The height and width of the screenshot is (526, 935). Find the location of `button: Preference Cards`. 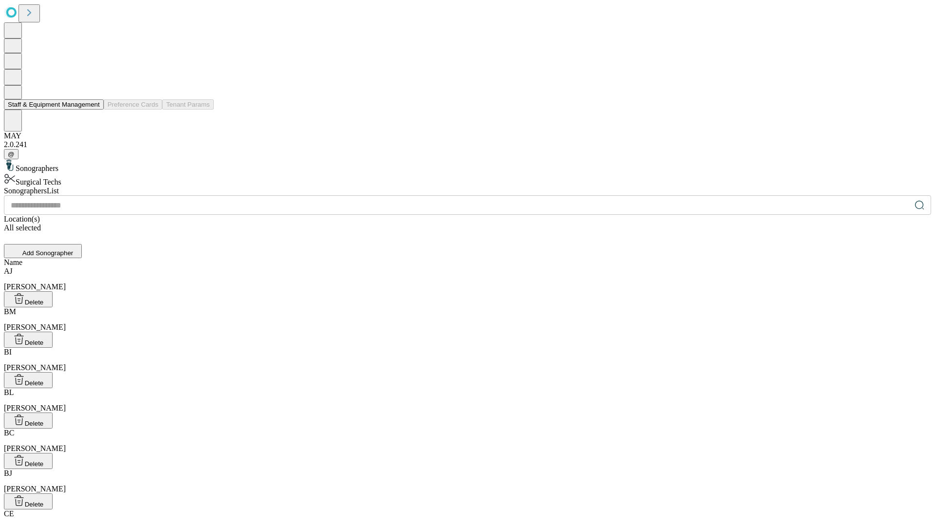

button: Preference Cards is located at coordinates (133, 104).